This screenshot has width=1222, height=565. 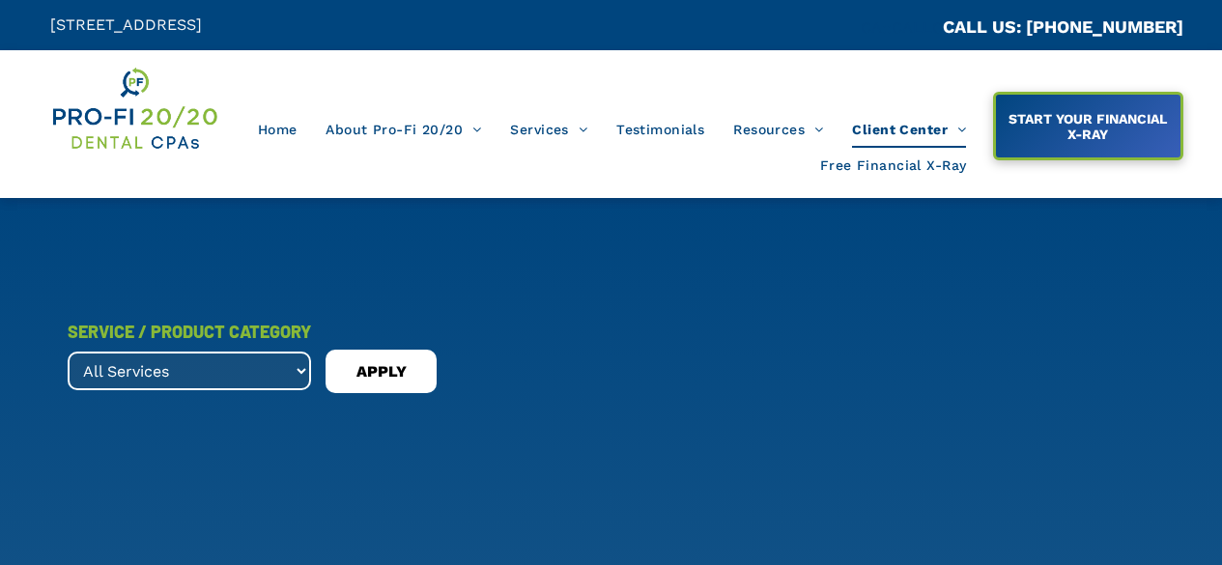 What do you see at coordinates (660, 129) in the screenshot?
I see `a: Testimonials` at bounding box center [660, 129].